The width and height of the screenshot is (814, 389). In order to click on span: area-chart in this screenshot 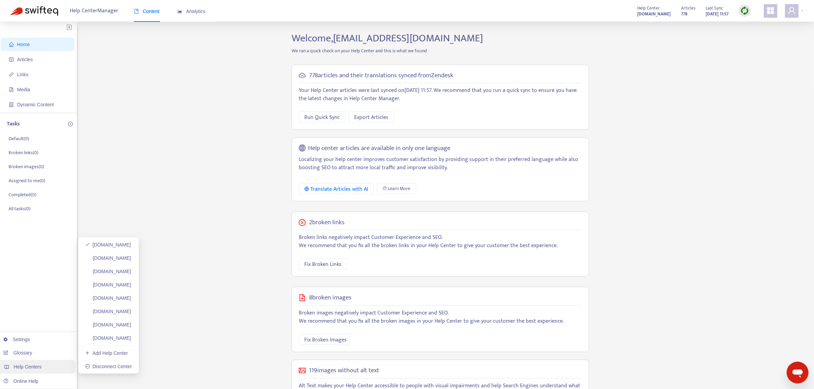, I will do `click(180, 11)`.